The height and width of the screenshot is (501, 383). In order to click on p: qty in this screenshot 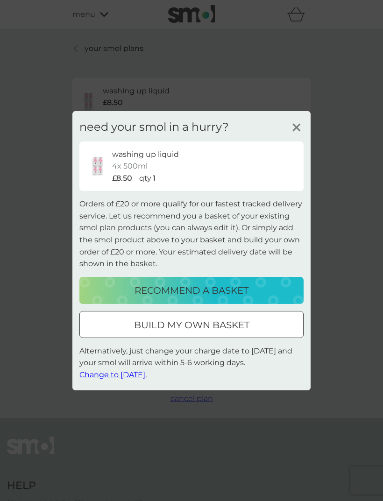, I will do `click(145, 178)`.